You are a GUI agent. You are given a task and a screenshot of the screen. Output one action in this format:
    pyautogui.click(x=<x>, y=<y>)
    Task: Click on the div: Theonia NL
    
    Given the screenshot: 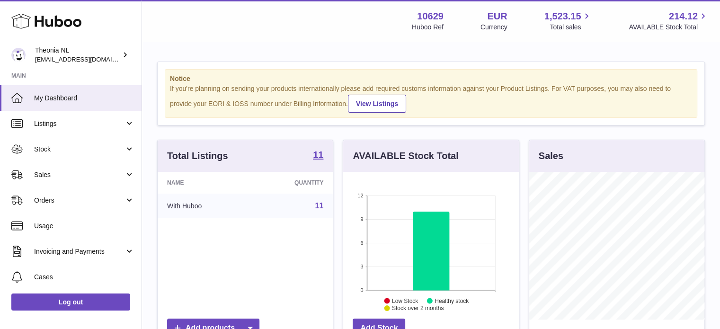 What is the action you would take?
    pyautogui.click(x=78, y=55)
    